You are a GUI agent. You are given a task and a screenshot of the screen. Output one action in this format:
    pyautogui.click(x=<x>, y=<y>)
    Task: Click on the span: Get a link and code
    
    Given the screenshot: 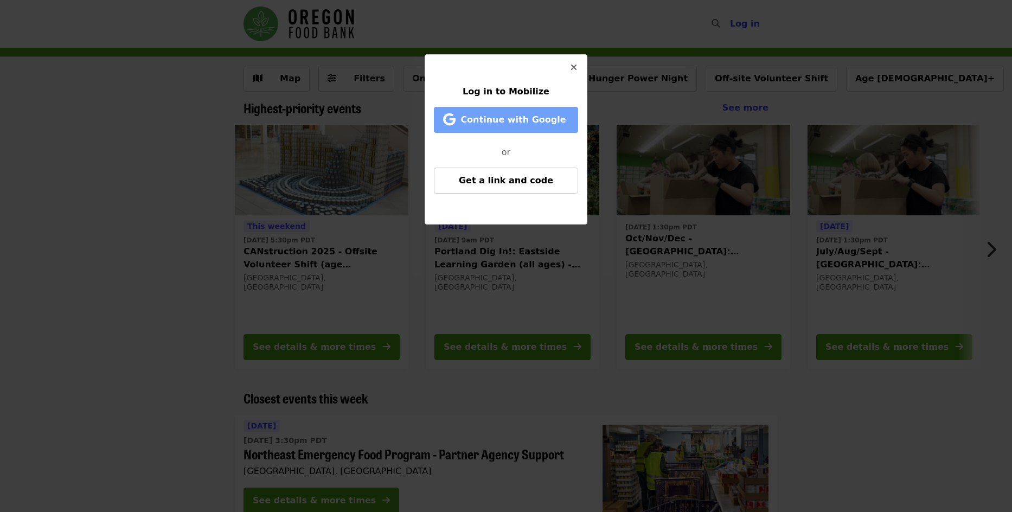 What is the action you would take?
    pyautogui.click(x=506, y=180)
    